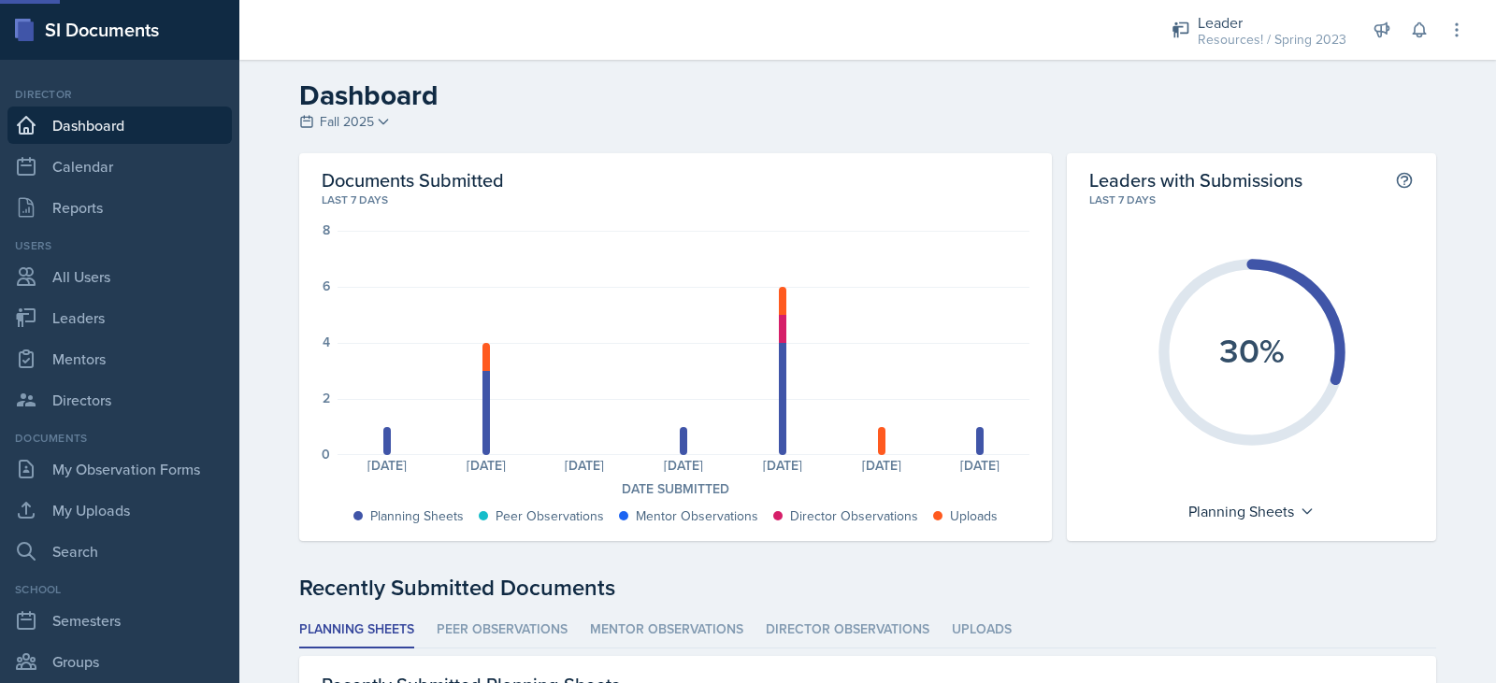  I want to click on a: Calendar, so click(120, 166).